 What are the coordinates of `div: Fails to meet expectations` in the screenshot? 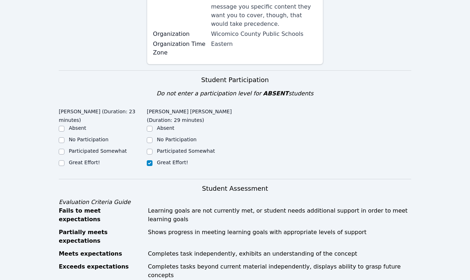 It's located at (101, 215).